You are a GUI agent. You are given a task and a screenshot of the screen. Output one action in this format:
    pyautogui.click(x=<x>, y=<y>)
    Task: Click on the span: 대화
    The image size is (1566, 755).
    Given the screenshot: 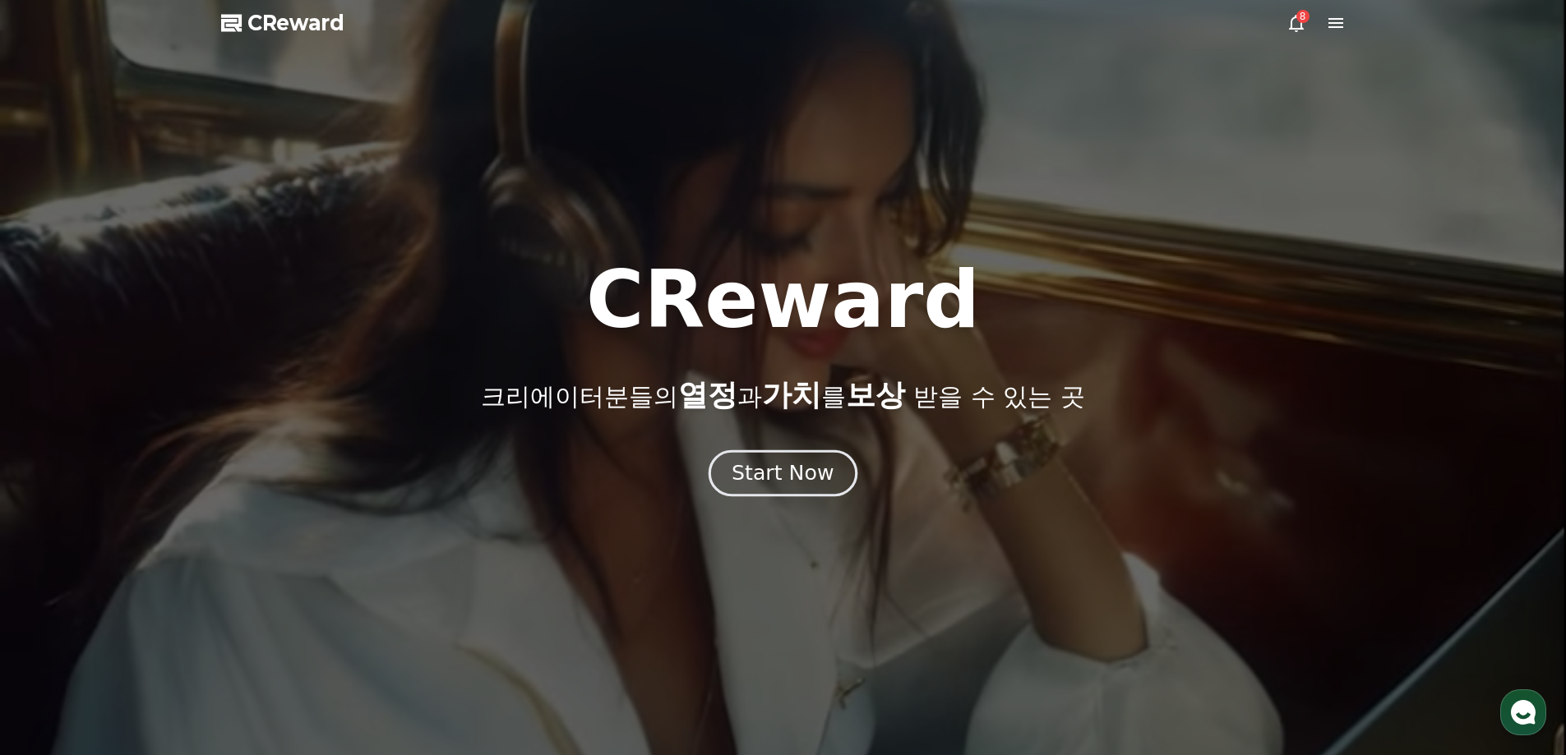 What is the action you would take?
    pyautogui.click(x=160, y=553)
    